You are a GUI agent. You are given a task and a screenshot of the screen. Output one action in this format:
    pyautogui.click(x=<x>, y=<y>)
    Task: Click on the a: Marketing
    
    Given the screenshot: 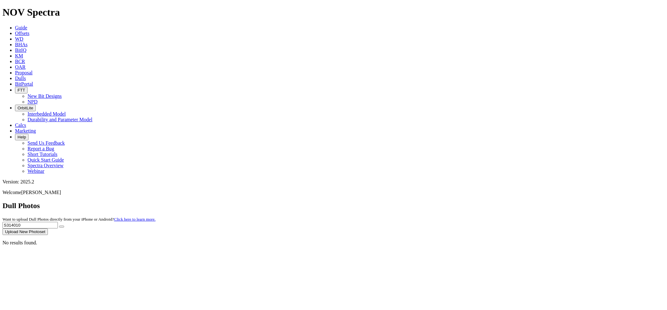 What is the action you would take?
    pyautogui.click(x=25, y=131)
    